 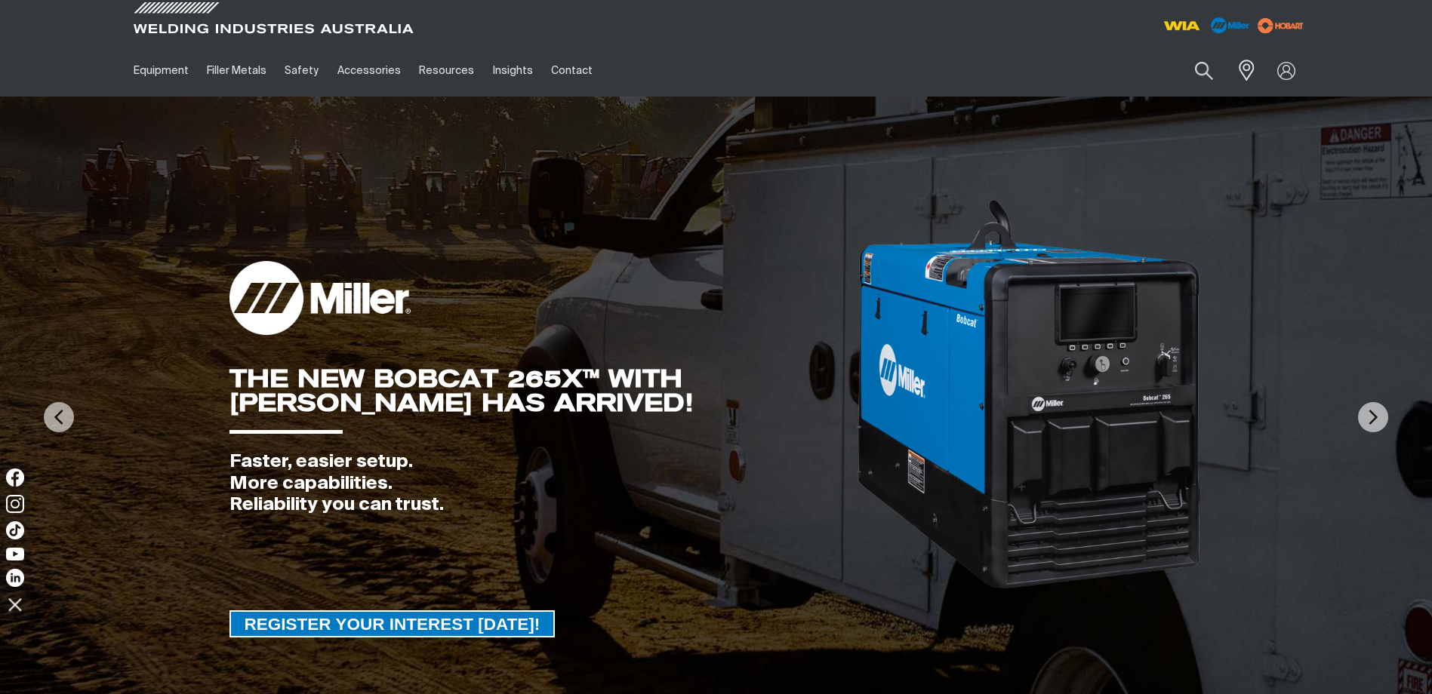 What do you see at coordinates (15, 554) in the screenshot?
I see `img: YouTube` at bounding box center [15, 554].